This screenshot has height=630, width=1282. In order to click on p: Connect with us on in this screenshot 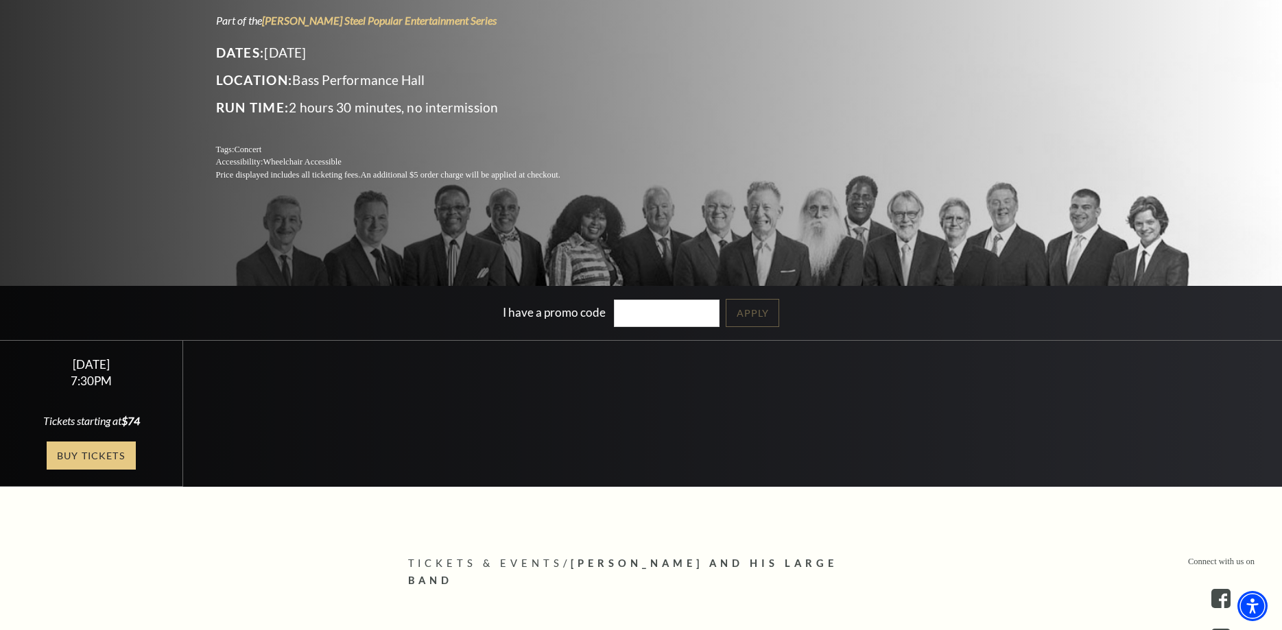, I will do `click(1221, 562)`.